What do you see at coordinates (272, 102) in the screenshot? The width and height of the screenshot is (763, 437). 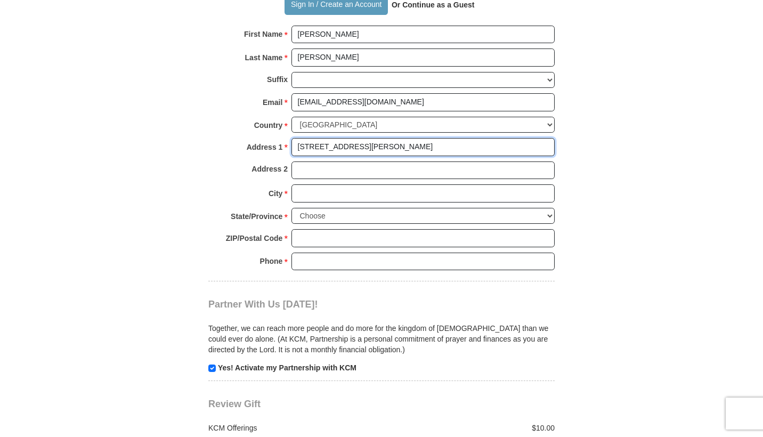 I see `strong: Email` at bounding box center [272, 102].